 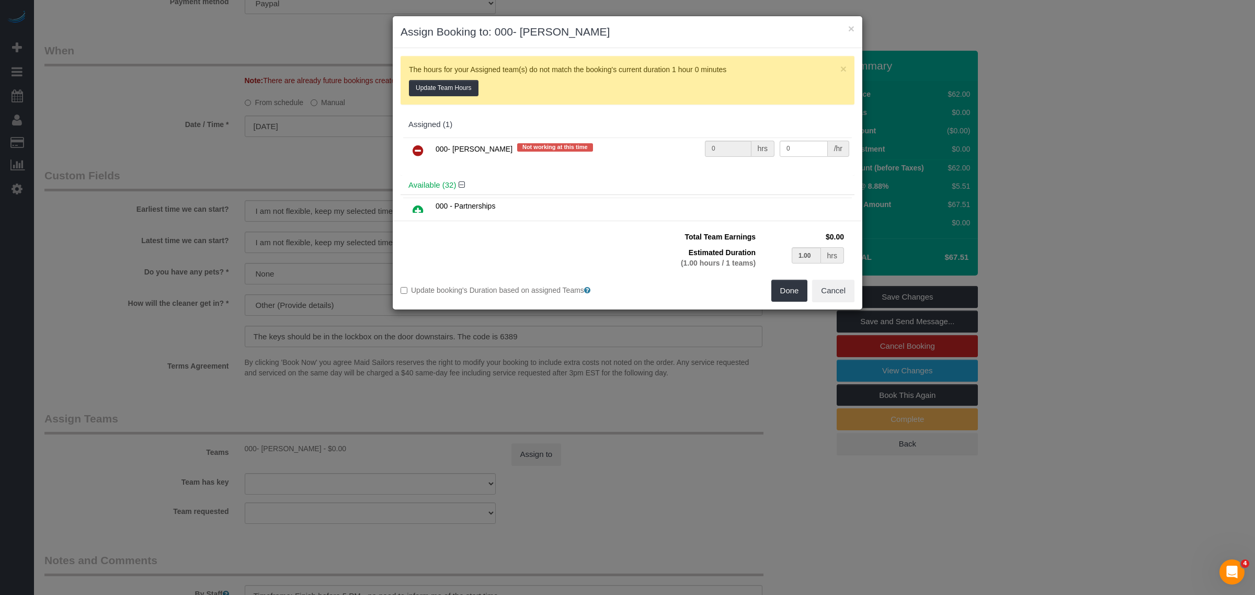 I want to click on td: Total Team Earnings, so click(x=696, y=237).